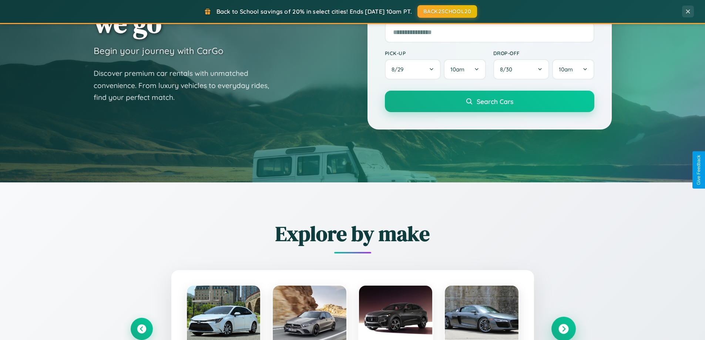  Describe the element at coordinates (435, 53) in the screenshot. I see `label: Pick-up` at that location.